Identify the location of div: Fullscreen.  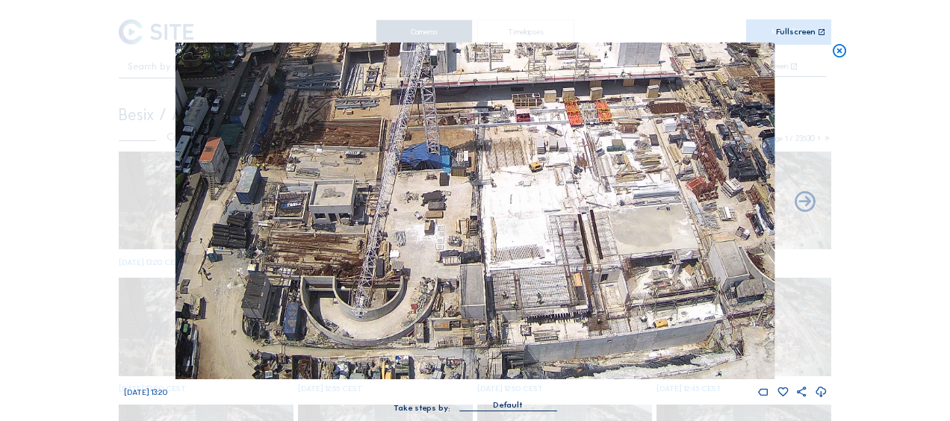
(796, 32).